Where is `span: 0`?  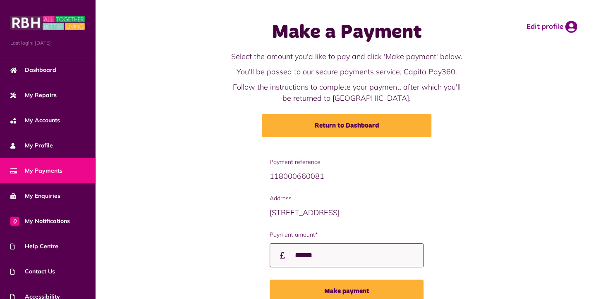
span: 0 is located at coordinates (15, 221).